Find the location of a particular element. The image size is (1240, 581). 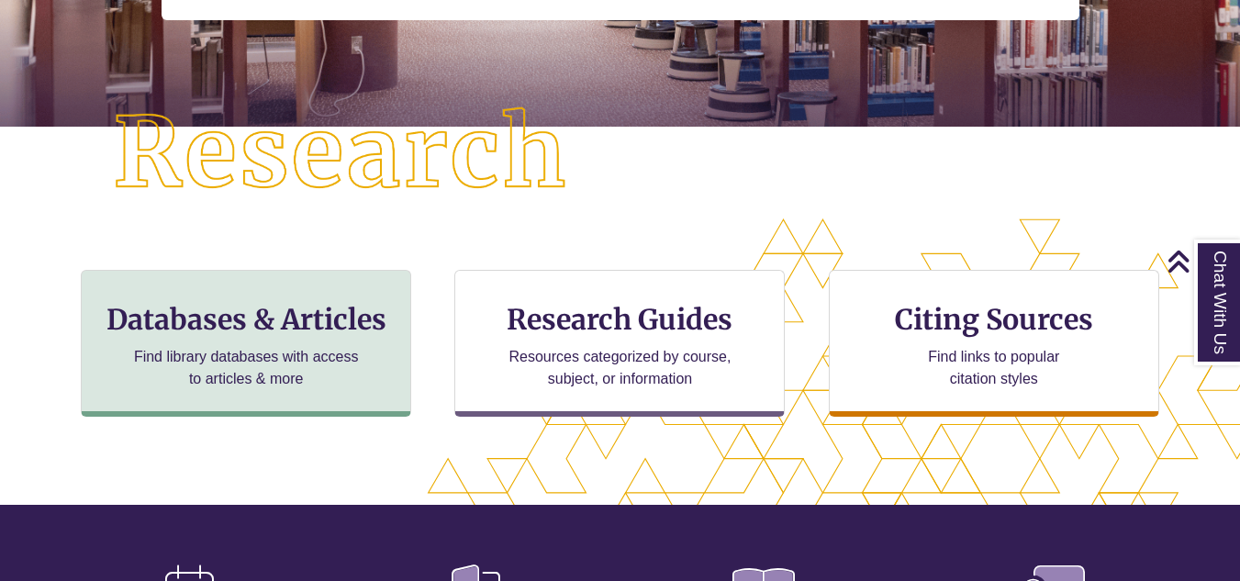

a: Research Guides Resources categorized by course, subject, or information is located at coordinates (619, 343).